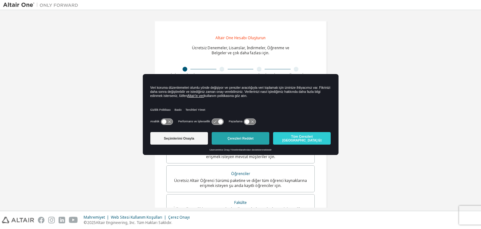  I want to click on img: youtube.svg, so click(73, 220).